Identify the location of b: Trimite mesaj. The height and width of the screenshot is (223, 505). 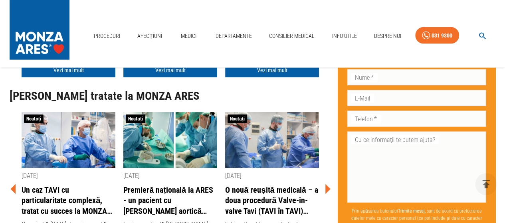
(411, 211).